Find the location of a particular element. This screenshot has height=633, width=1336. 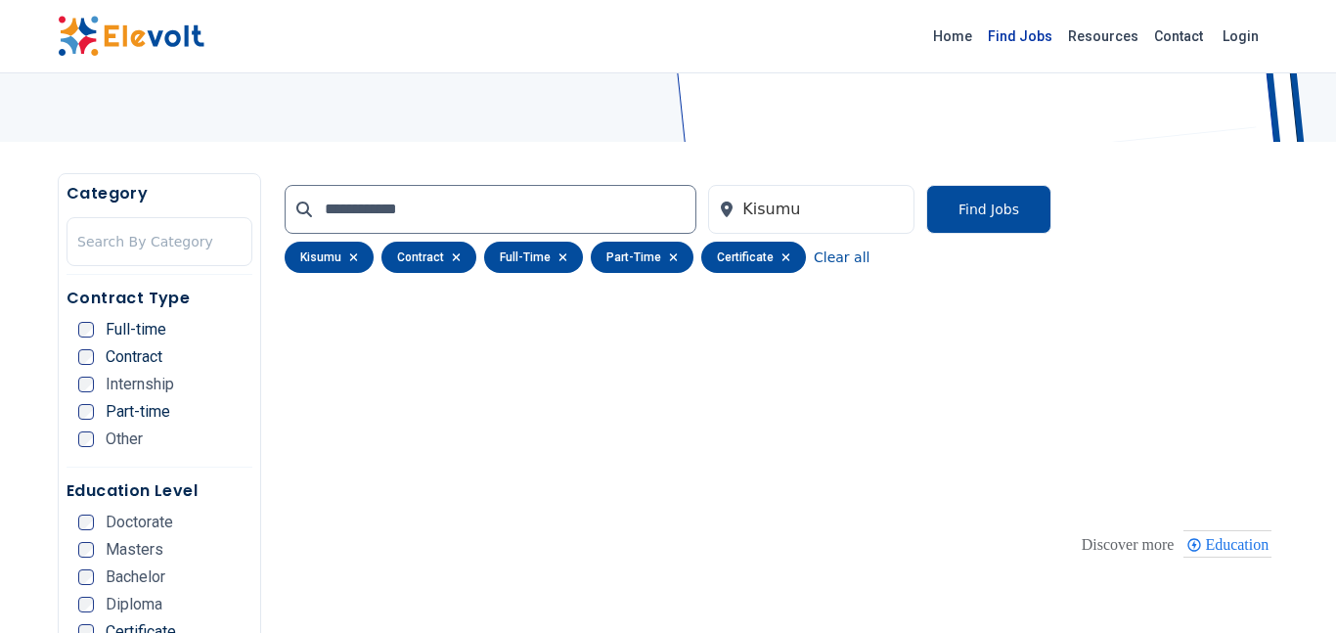

div: full-time is located at coordinates (533, 257).